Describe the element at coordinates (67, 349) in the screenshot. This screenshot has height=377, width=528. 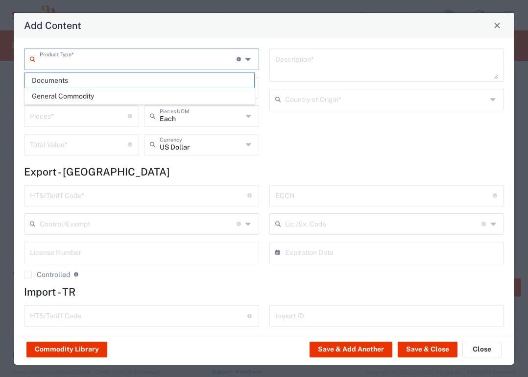
I see `button: Commodity Library` at that location.